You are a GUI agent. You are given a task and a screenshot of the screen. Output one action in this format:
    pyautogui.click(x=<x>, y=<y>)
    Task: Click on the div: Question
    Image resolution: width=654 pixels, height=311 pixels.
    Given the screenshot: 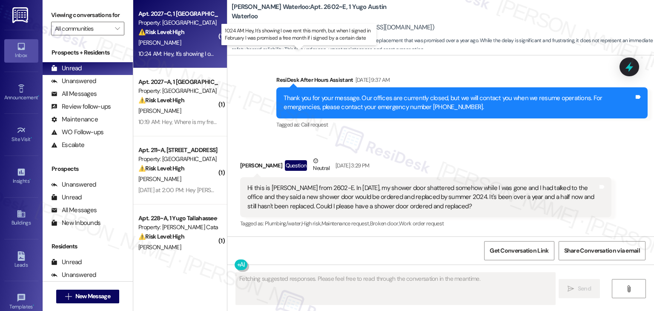 What is the action you would take?
    pyautogui.click(x=296, y=165)
    